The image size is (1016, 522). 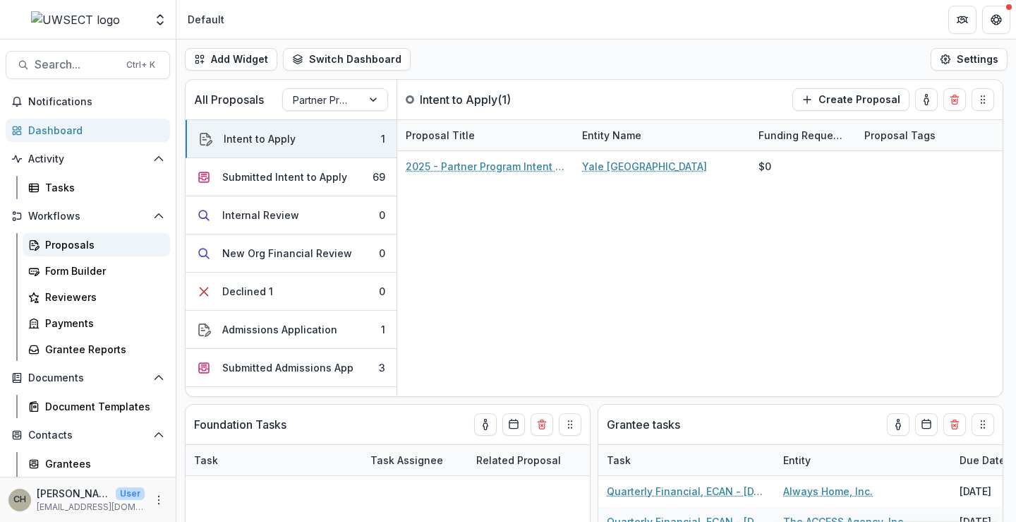 I want to click on button: Notifications, so click(x=88, y=102).